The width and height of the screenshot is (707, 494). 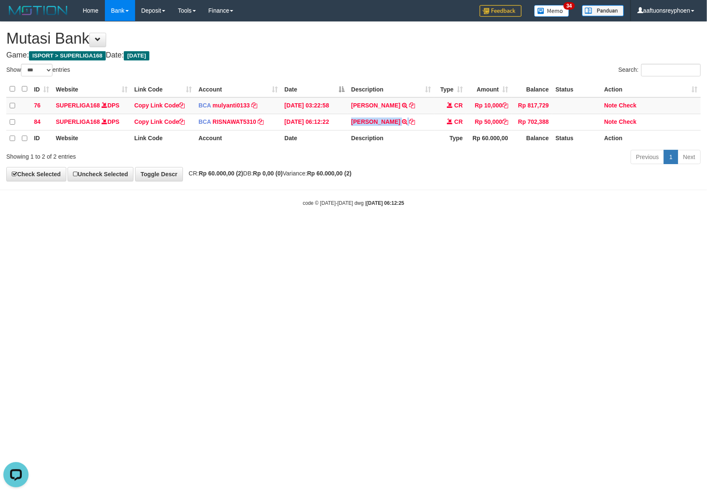 What do you see at coordinates (38, 70) in the screenshot?
I see `label: Show entries` at bounding box center [38, 70].